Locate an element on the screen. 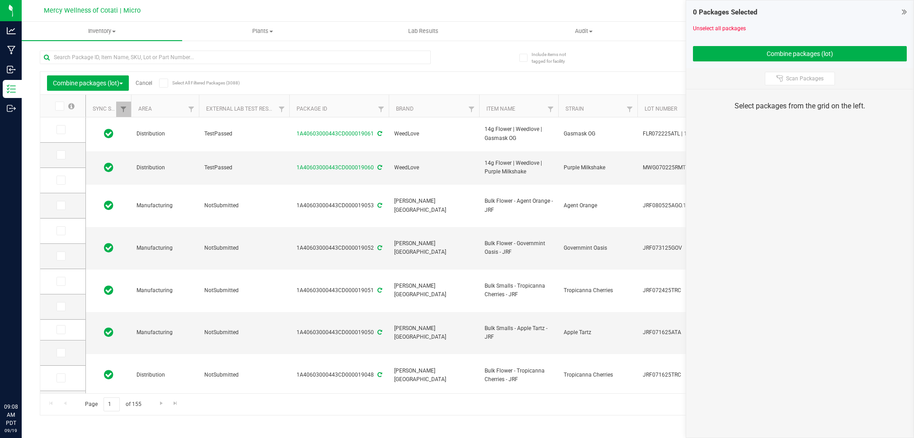  span: JRF080525AGO.1 is located at coordinates (671, 206).